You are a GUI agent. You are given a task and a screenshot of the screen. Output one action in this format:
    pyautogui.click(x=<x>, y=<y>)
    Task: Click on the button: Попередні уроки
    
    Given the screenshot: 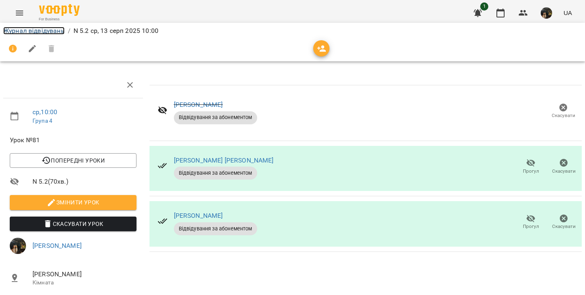 What is the action you would take?
    pyautogui.click(x=73, y=161)
    